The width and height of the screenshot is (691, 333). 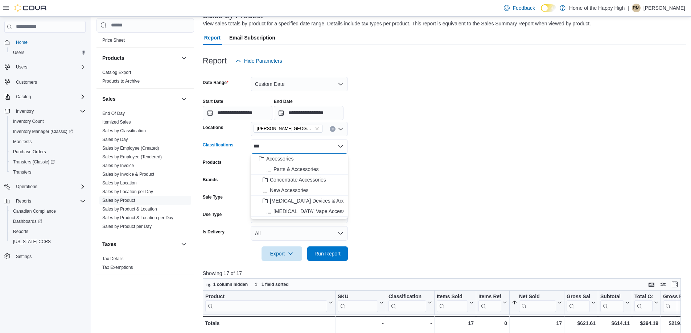 What do you see at coordinates (597, 8) in the screenshot?
I see `p: Home of the Happy High` at bounding box center [597, 8].